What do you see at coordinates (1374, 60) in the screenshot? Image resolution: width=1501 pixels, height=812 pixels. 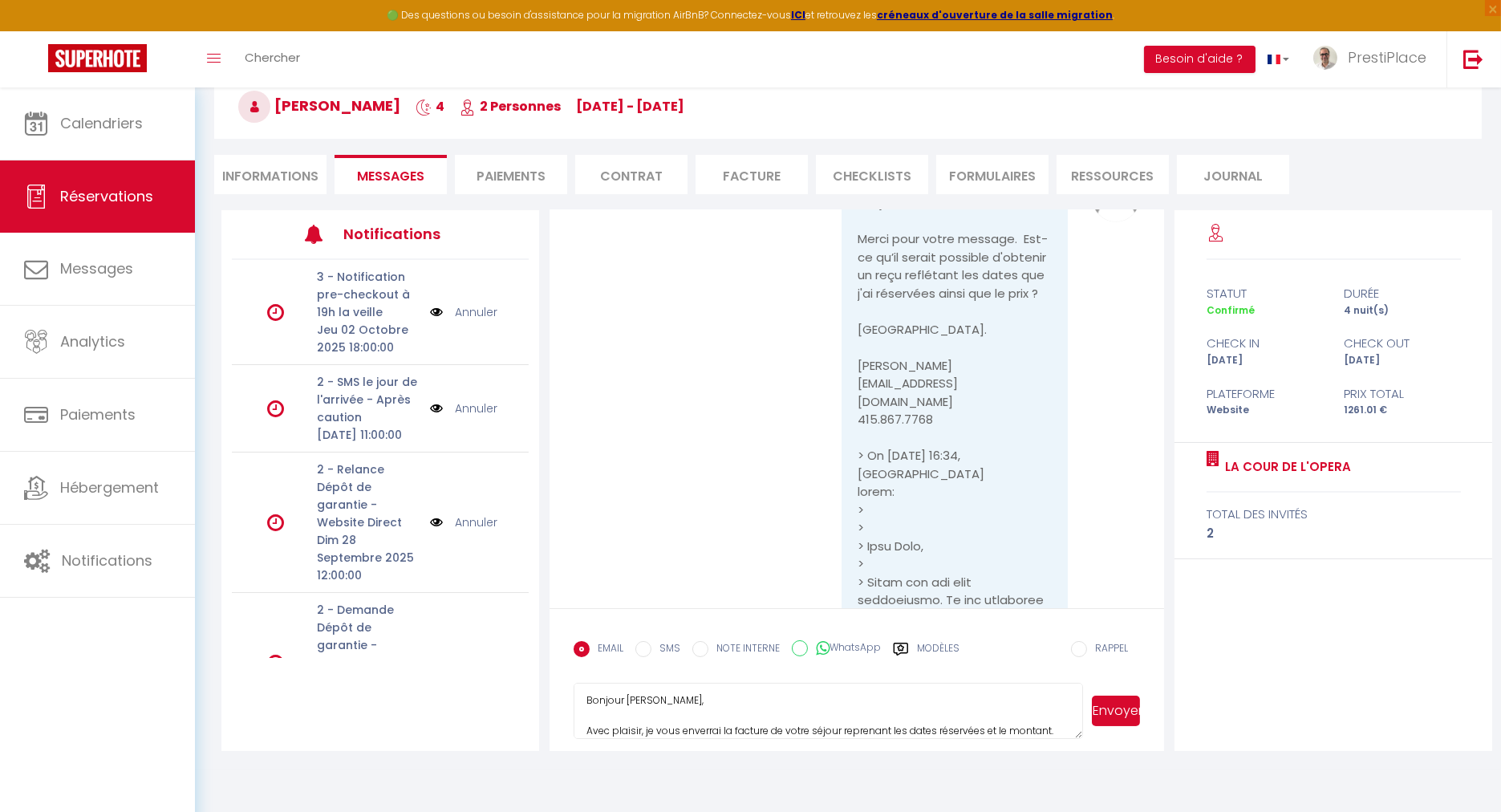 I see `a: ... PrestiPlace` at bounding box center [1374, 60].